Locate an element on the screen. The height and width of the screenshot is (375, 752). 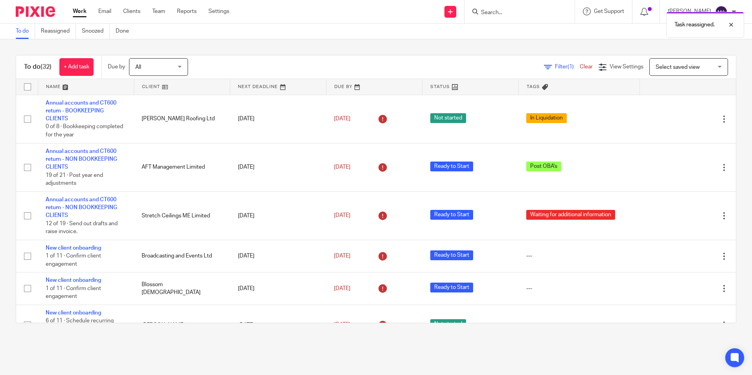
a: To do is located at coordinates (25, 31).